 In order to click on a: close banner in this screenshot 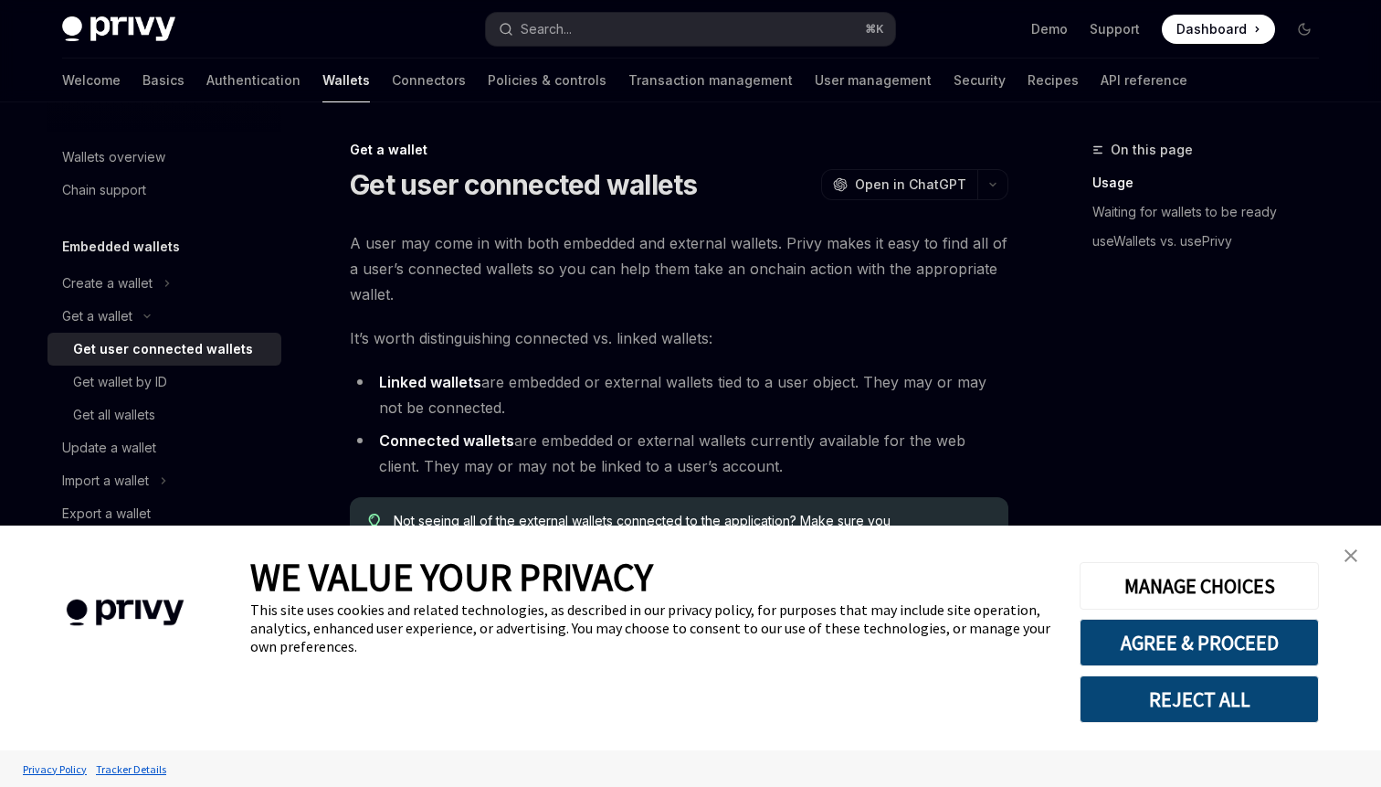, I will do `click(1351, 555)`.